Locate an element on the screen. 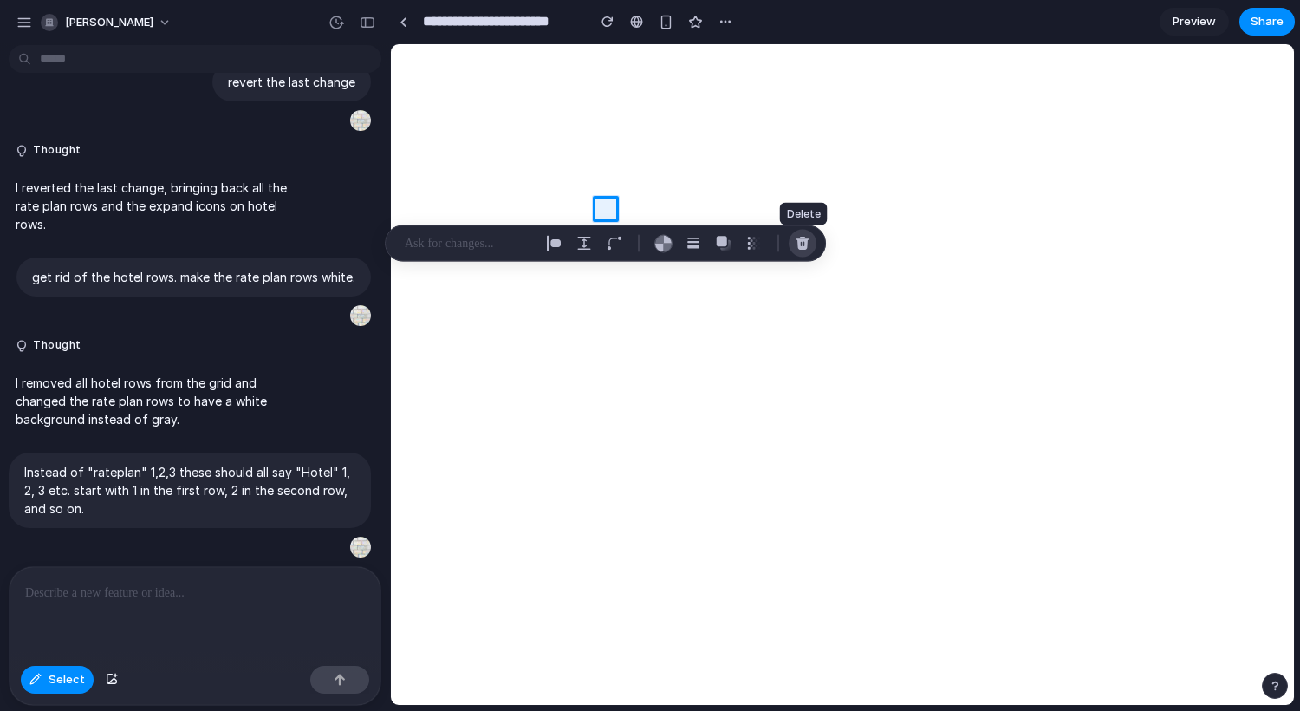 The height and width of the screenshot is (711, 1300). p: I removed all hotel rows from the grid and changed the rate plan rows to have a white background ... is located at coordinates (160, 400).